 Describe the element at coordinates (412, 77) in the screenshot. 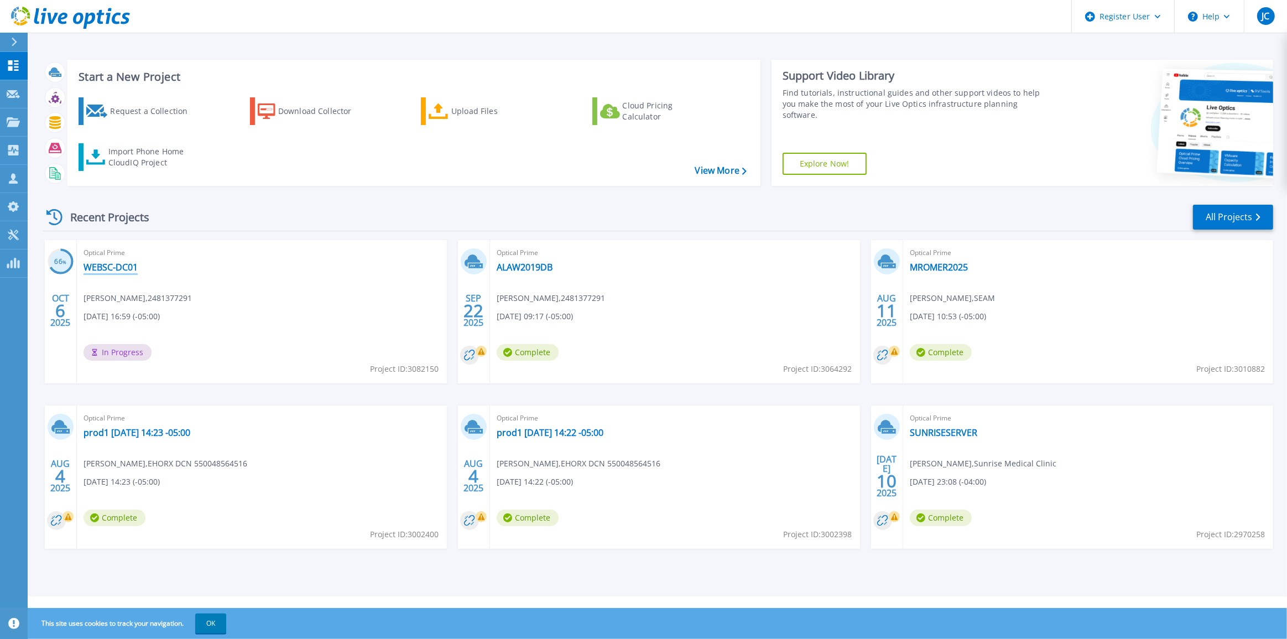

I see `h3: Start a New Project` at that location.